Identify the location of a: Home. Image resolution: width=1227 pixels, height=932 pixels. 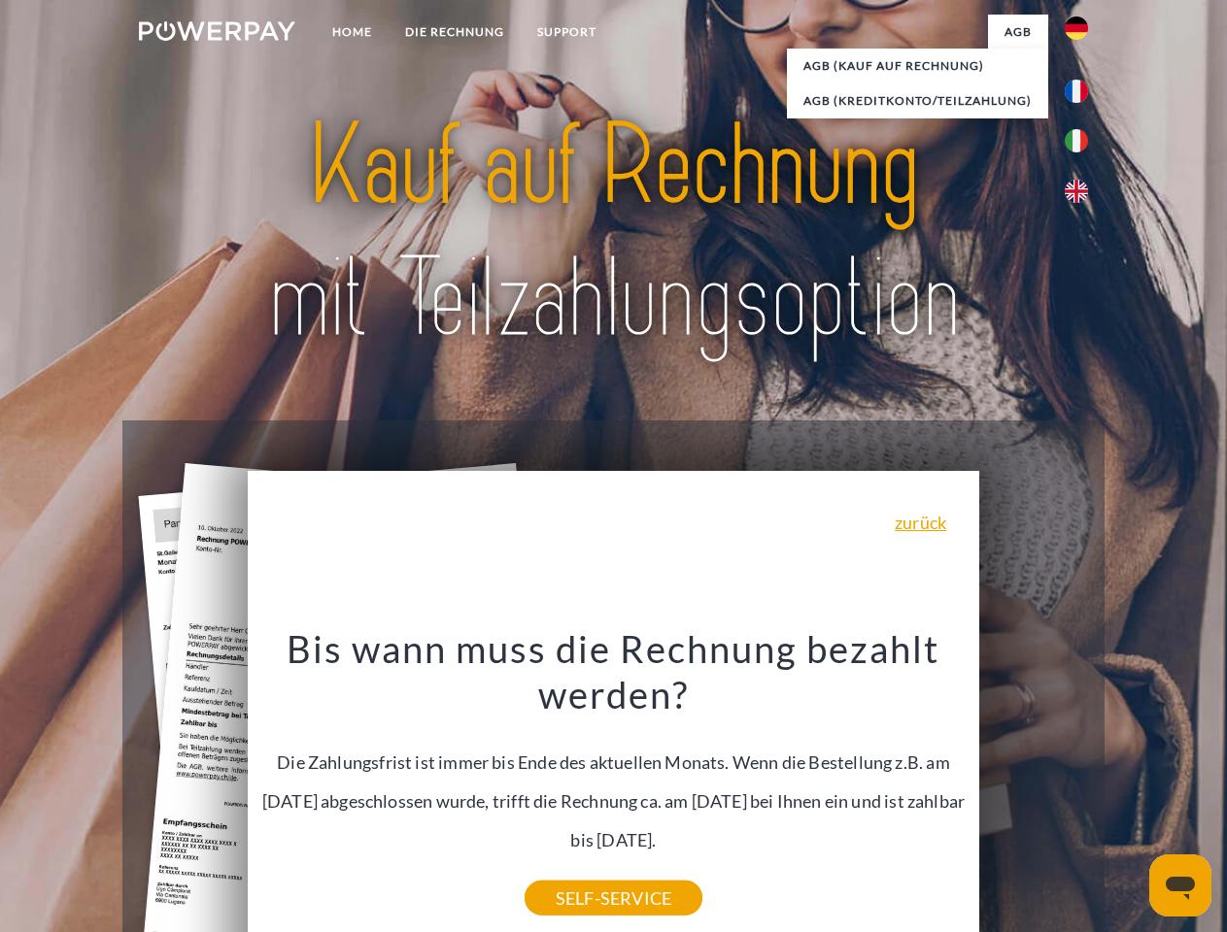
(352, 32).